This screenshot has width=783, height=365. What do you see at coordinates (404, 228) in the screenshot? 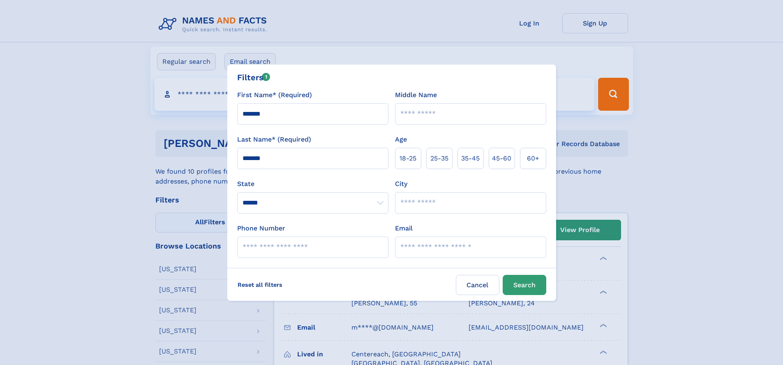
I see `label: Email` at bounding box center [404, 228].